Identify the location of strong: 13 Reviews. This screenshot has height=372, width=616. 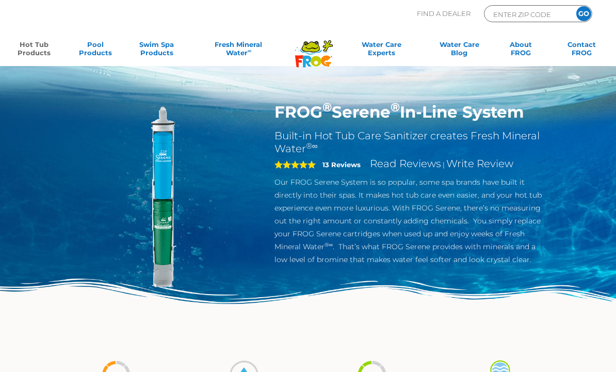
(341, 164).